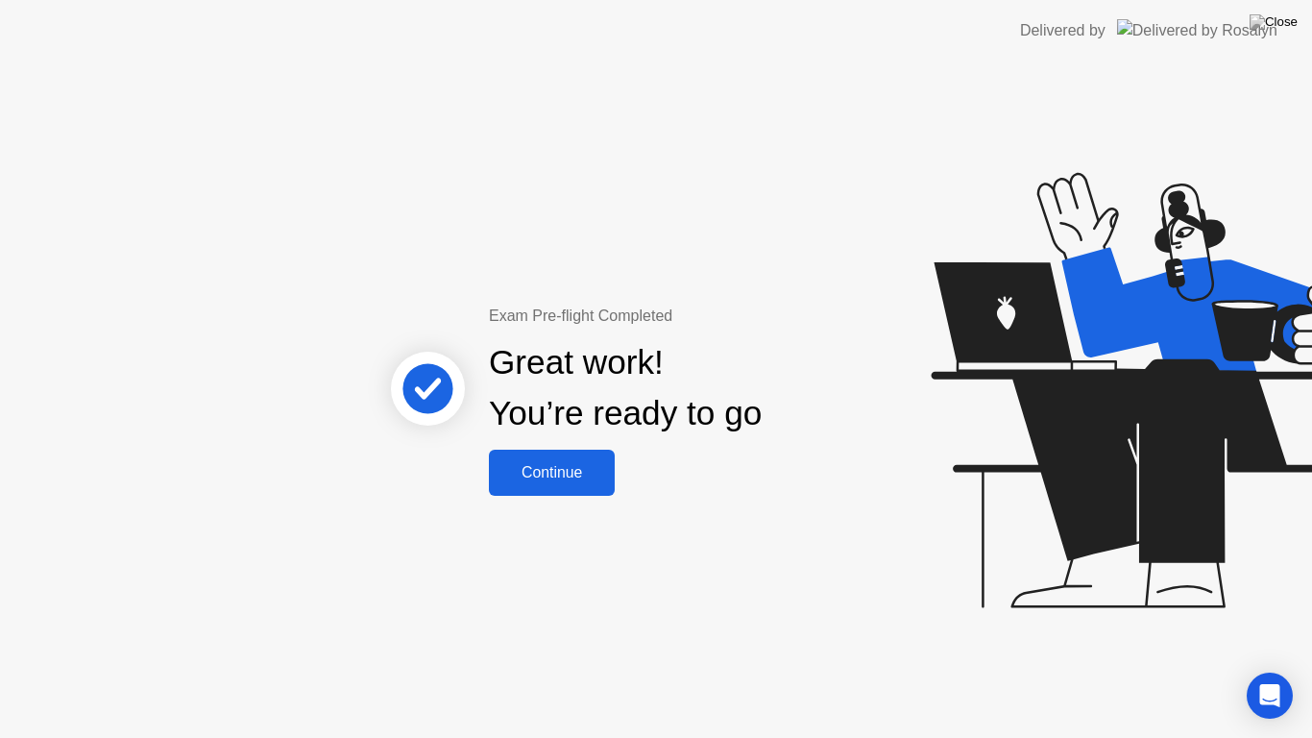 The image size is (1312, 738). I want to click on div: Continue, so click(552, 473).